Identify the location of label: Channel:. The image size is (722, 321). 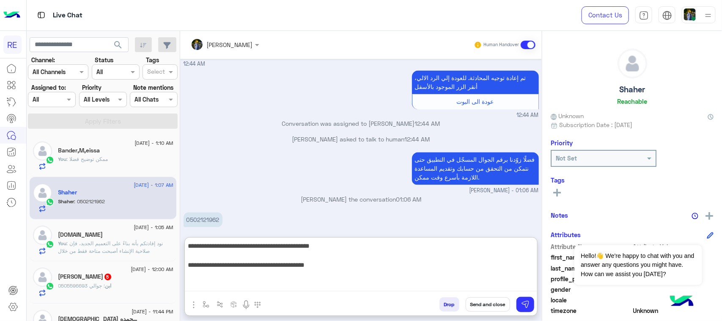
(43, 60).